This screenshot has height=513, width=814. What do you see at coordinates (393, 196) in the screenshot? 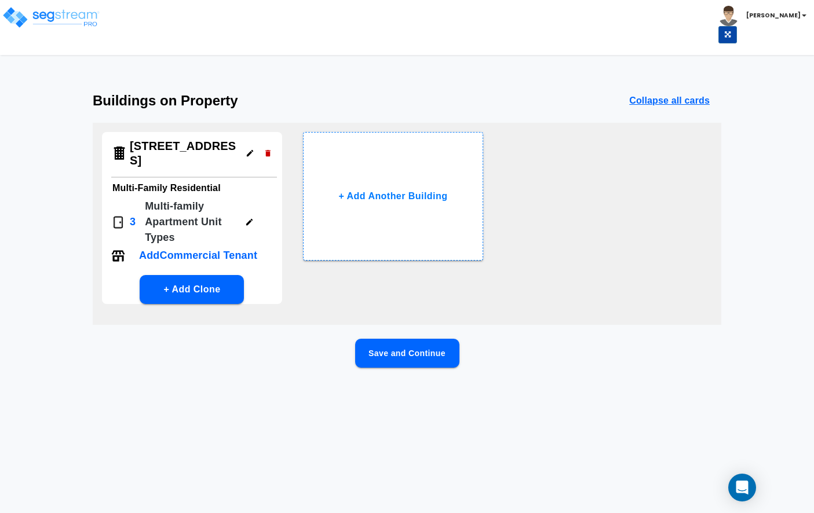
I see `button: + Add Another Building` at bounding box center [393, 196].